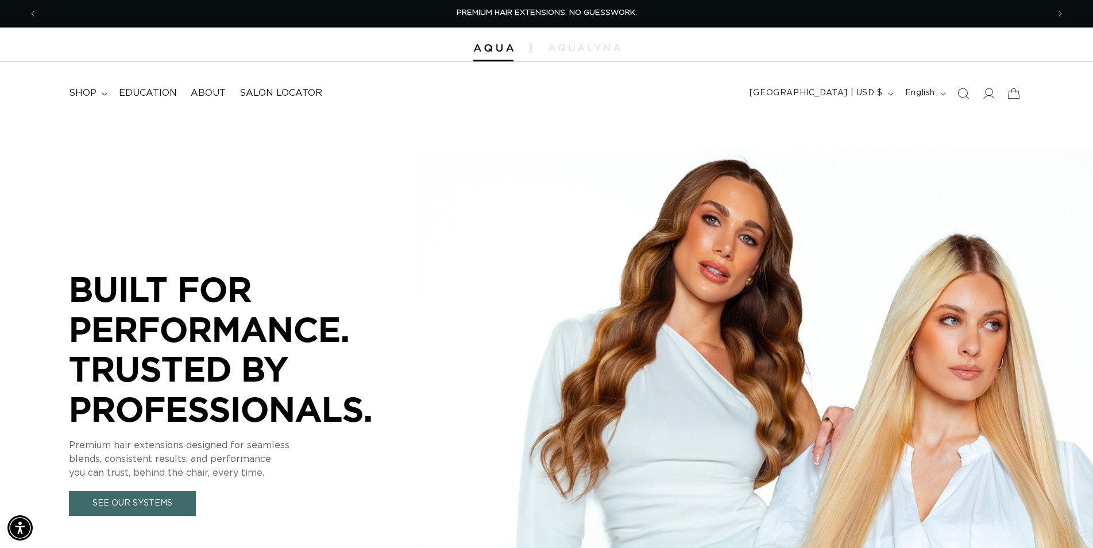 The image size is (1093, 548). What do you see at coordinates (241, 459) in the screenshot?
I see `p: Premium hair extensions designed for seamless blends, consistent results, and performance you can...` at bounding box center [241, 459].